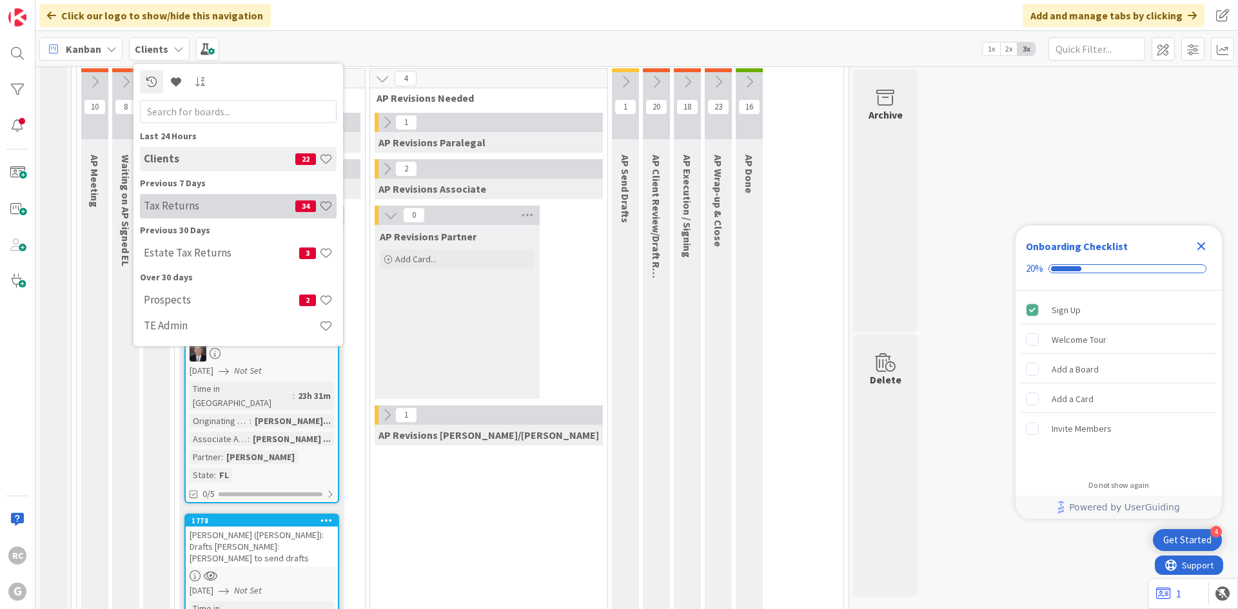  I want to click on span: Support, so click(43, 10).